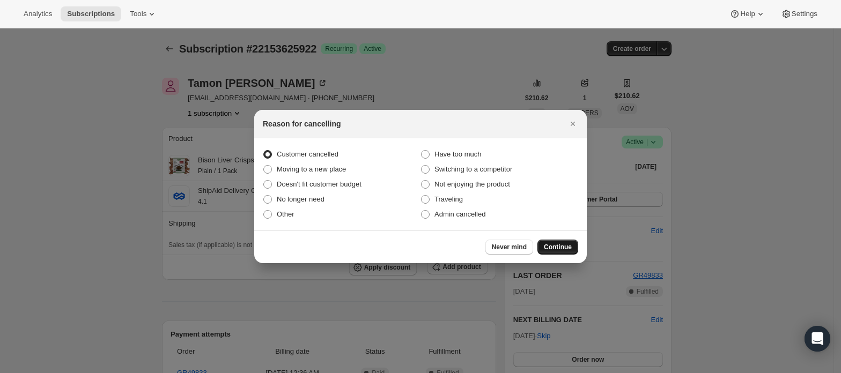  I want to click on button: Subscriptions, so click(91, 14).